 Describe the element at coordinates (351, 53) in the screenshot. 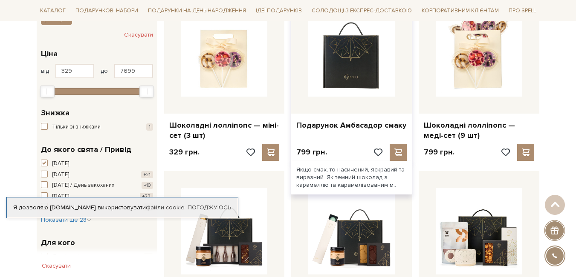

I see `img: Подарунок Амбасадор смаку` at that location.